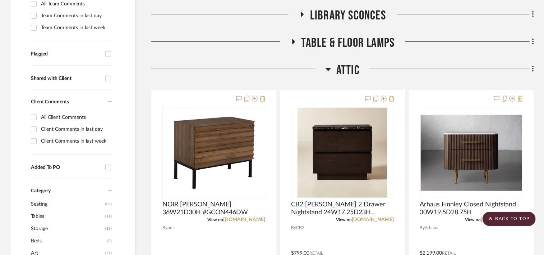 Image resolution: width=544 pixels, height=255 pixels. Describe the element at coordinates (76, 129) in the screenshot. I see `div: Client Comments in last day` at that location.